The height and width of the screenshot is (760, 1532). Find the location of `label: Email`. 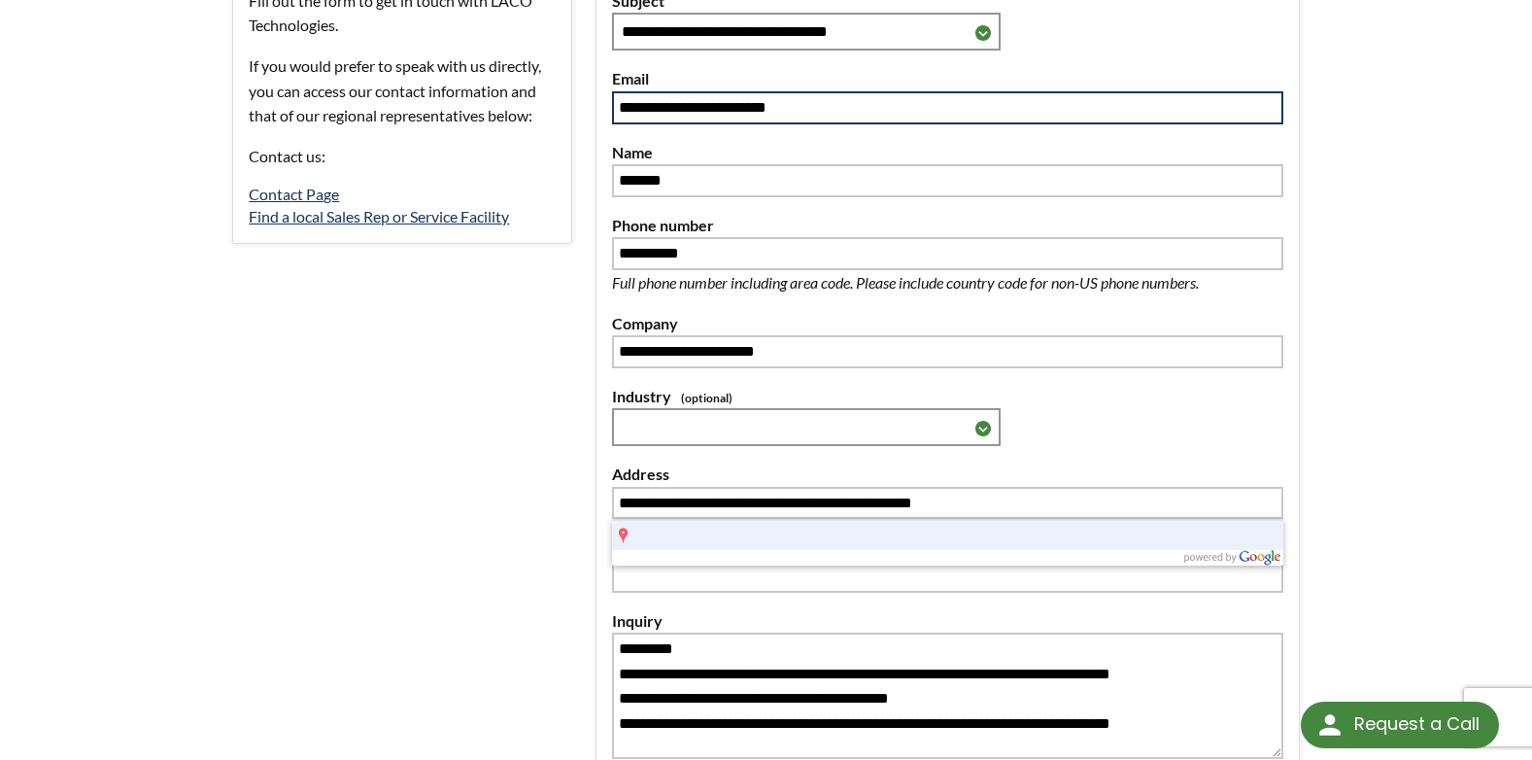

label: Email is located at coordinates (947, 79).